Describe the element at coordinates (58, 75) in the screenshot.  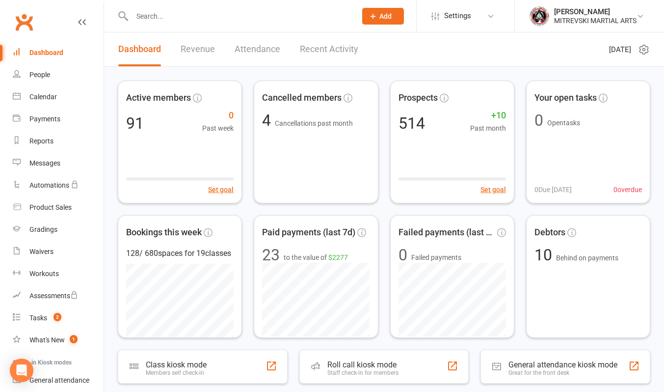
I see `a: People` at that location.